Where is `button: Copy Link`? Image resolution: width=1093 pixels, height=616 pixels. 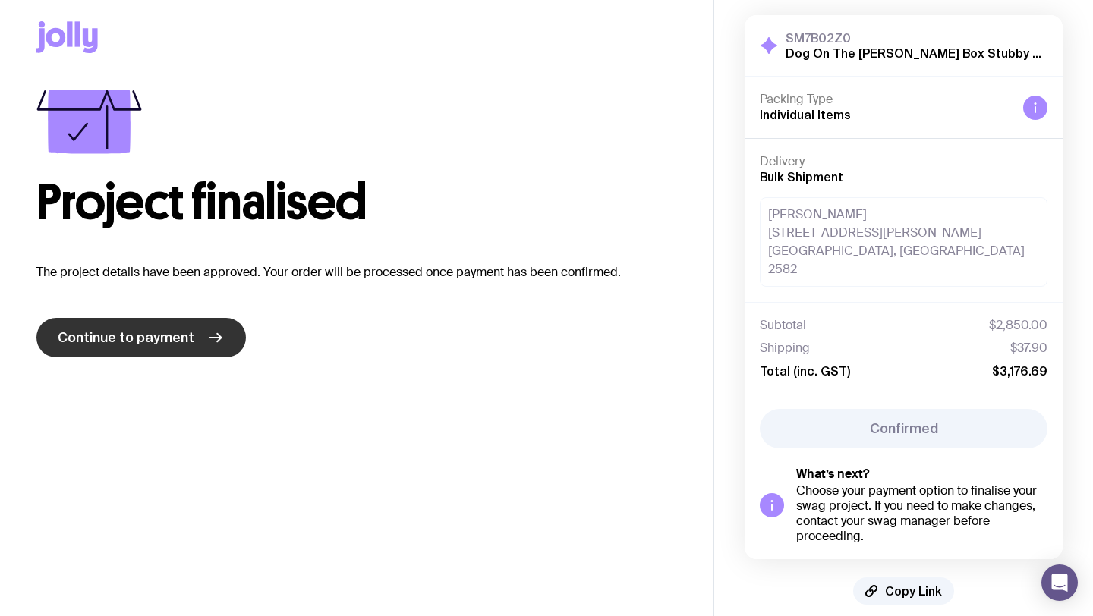 button: Copy Link is located at coordinates (903, 591).